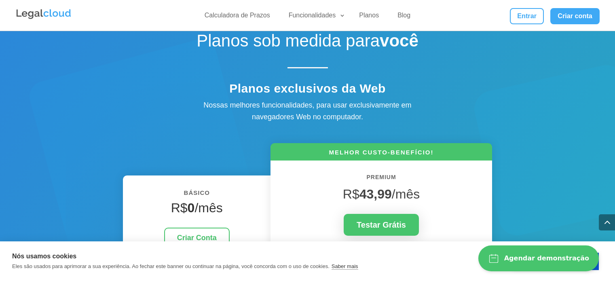 The image size is (615, 281). What do you see at coordinates (238, 17) in the screenshot?
I see `a: Calculadora de Prazos` at bounding box center [238, 17].